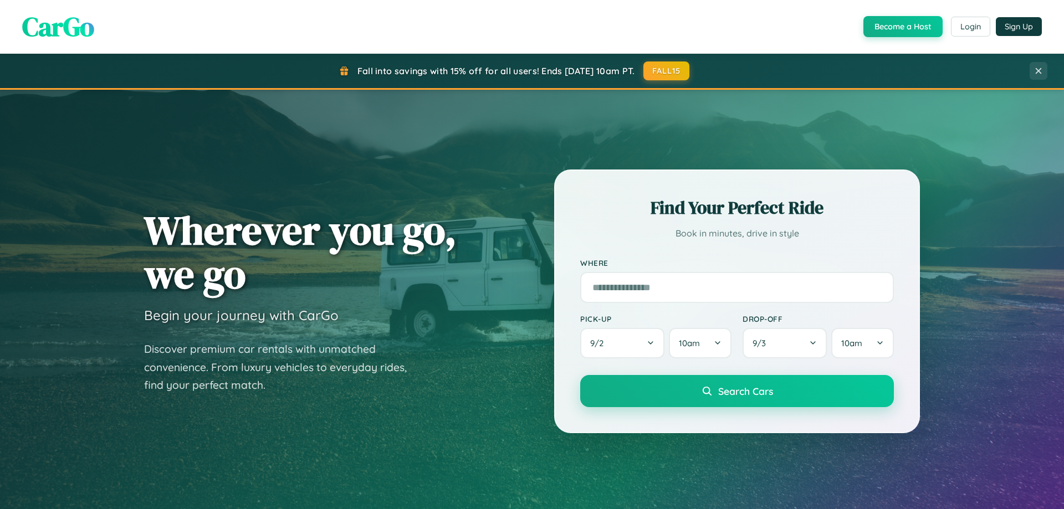  I want to click on button: 9/2, so click(623, 343).